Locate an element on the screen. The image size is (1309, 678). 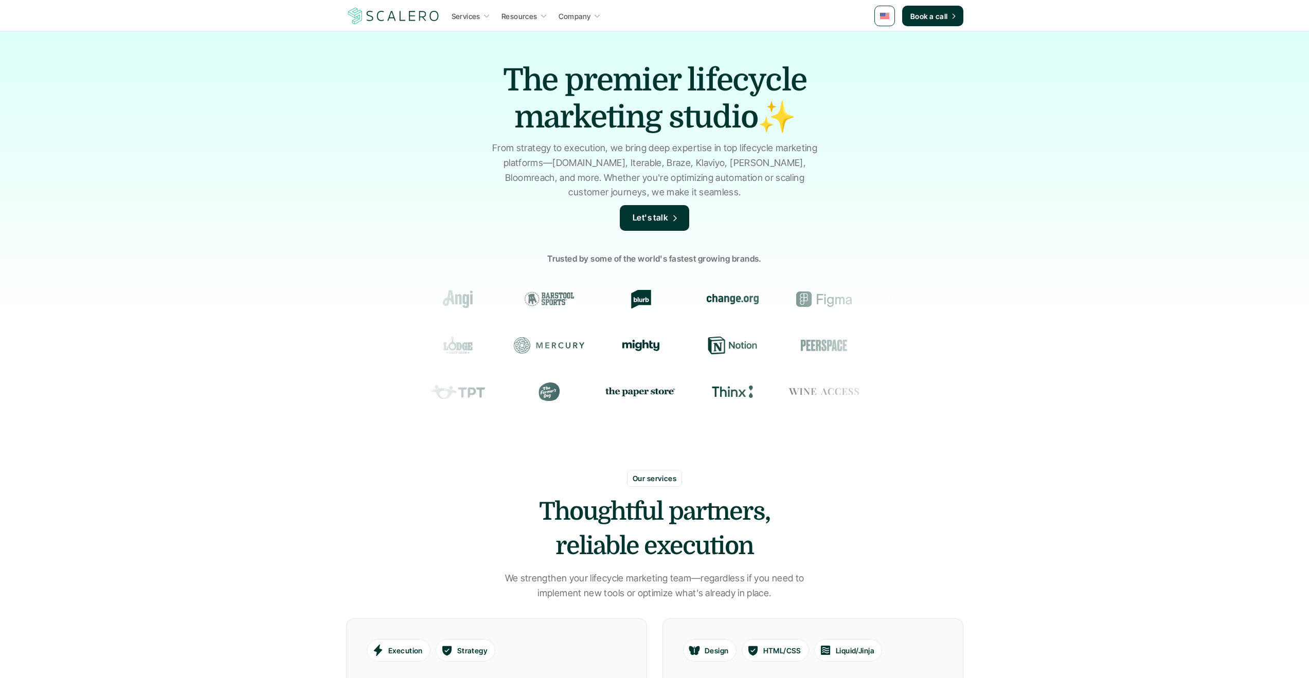
div: Peerspace is located at coordinates (824, 346).